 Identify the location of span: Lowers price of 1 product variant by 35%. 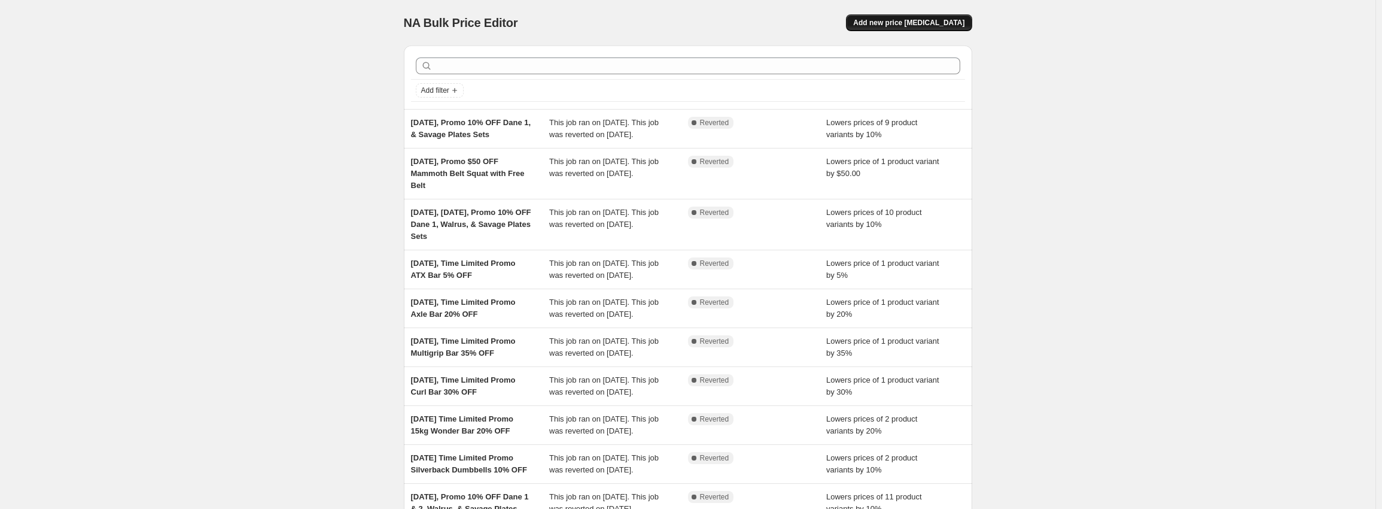
(883, 346).